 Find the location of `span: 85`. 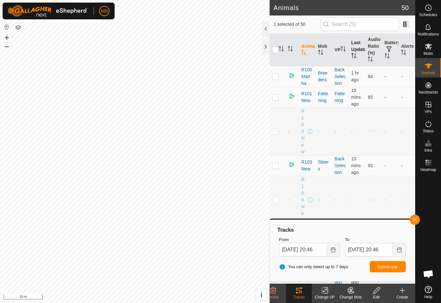

span: 85 is located at coordinates (370, 97).